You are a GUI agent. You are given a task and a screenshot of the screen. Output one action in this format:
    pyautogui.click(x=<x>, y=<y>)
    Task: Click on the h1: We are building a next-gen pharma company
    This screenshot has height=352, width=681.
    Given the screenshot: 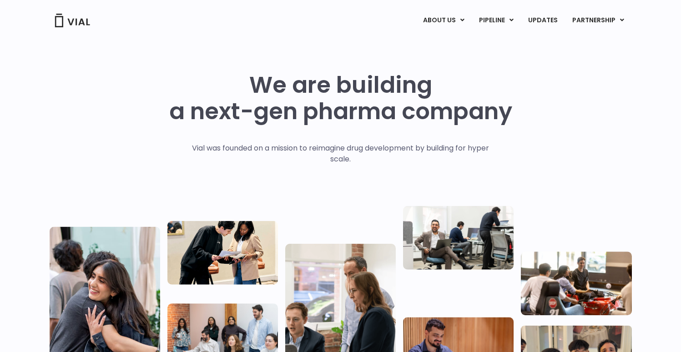 What is the action you would take?
    pyautogui.click(x=340, y=98)
    